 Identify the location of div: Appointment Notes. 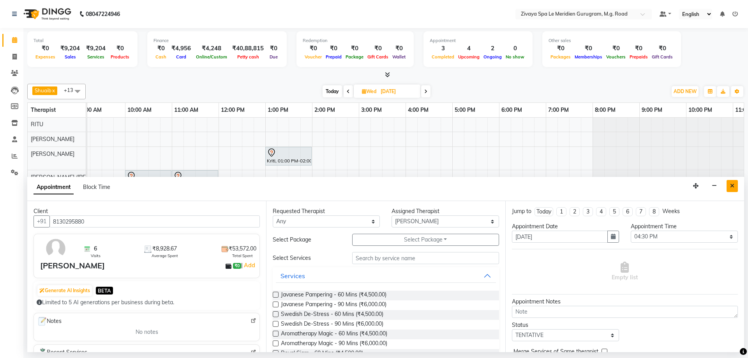
(625, 301).